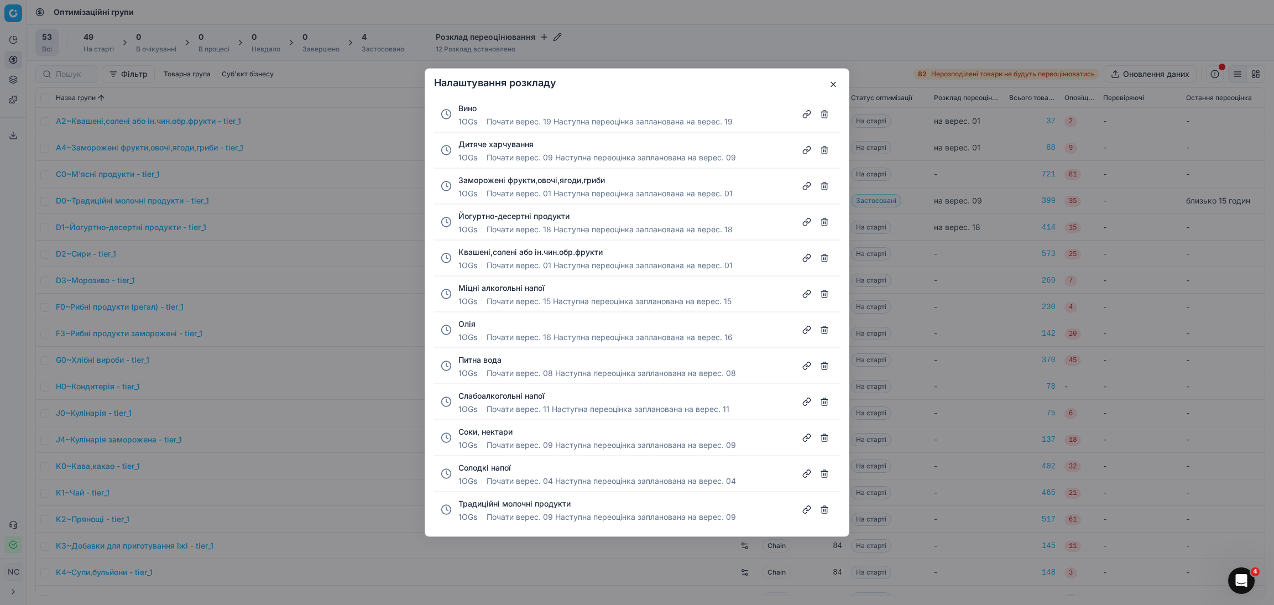 The height and width of the screenshot is (605, 1274). What do you see at coordinates (609, 301) in the screenshot?
I see `span: Почати верес. 15 Наступна переоцінка запланована на верес. 15` at bounding box center [609, 301].